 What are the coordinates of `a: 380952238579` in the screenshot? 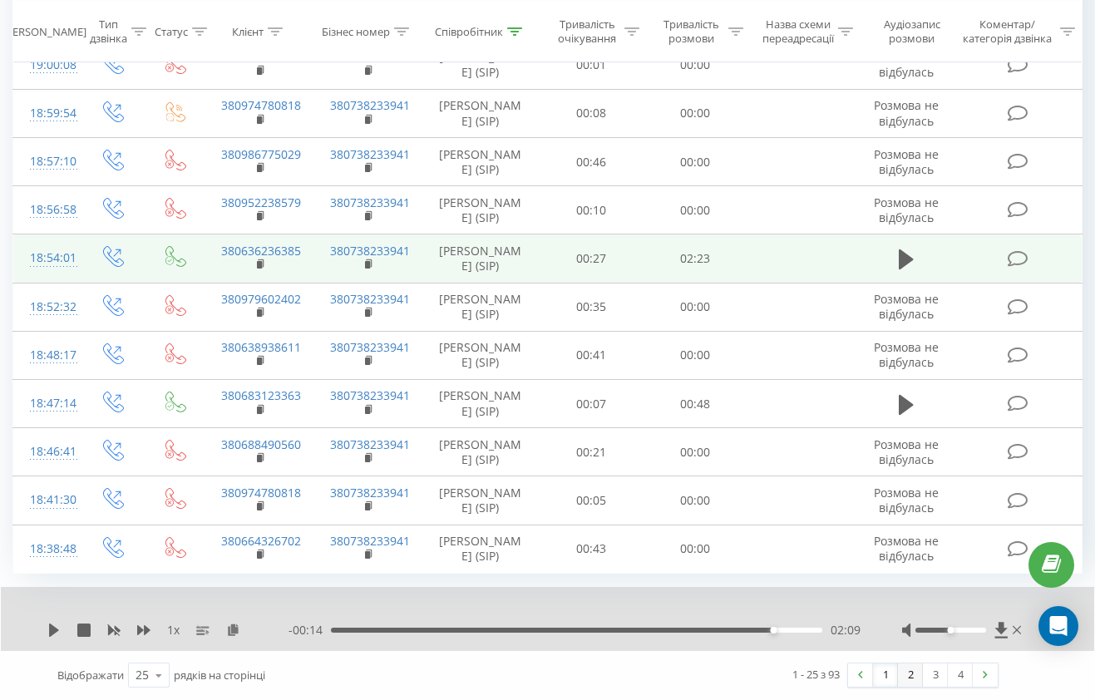 It's located at (261, 202).